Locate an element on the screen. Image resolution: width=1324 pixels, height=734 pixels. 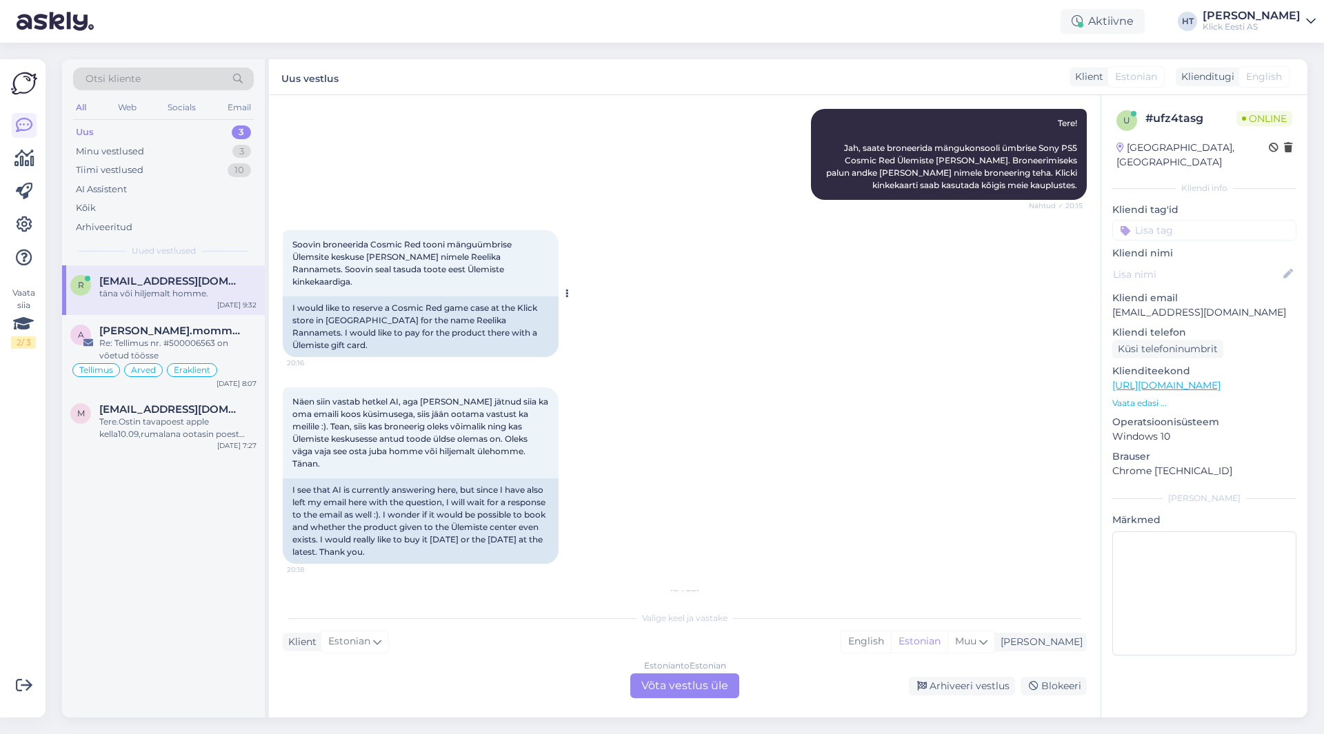
div: Arhiveeri vestlus is located at coordinates (962, 686).